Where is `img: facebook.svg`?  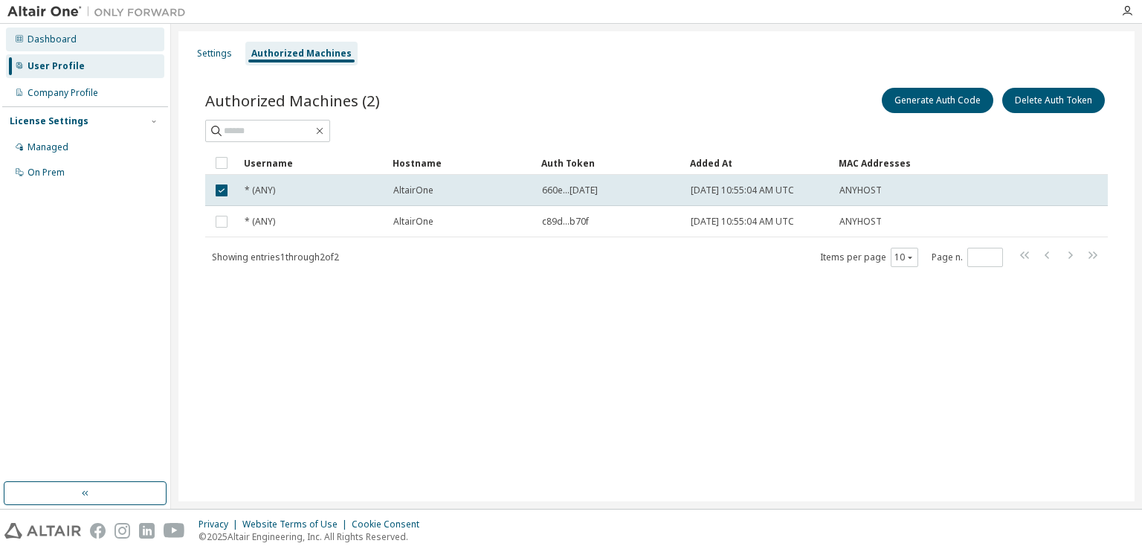 img: facebook.svg is located at coordinates (97, 530).